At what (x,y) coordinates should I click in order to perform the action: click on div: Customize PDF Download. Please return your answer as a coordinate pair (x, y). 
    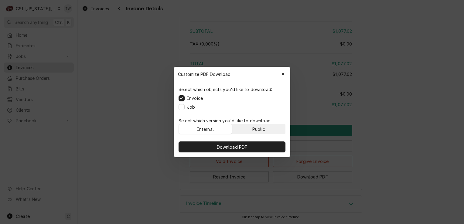
    Looking at the image, I should click on (232, 74).